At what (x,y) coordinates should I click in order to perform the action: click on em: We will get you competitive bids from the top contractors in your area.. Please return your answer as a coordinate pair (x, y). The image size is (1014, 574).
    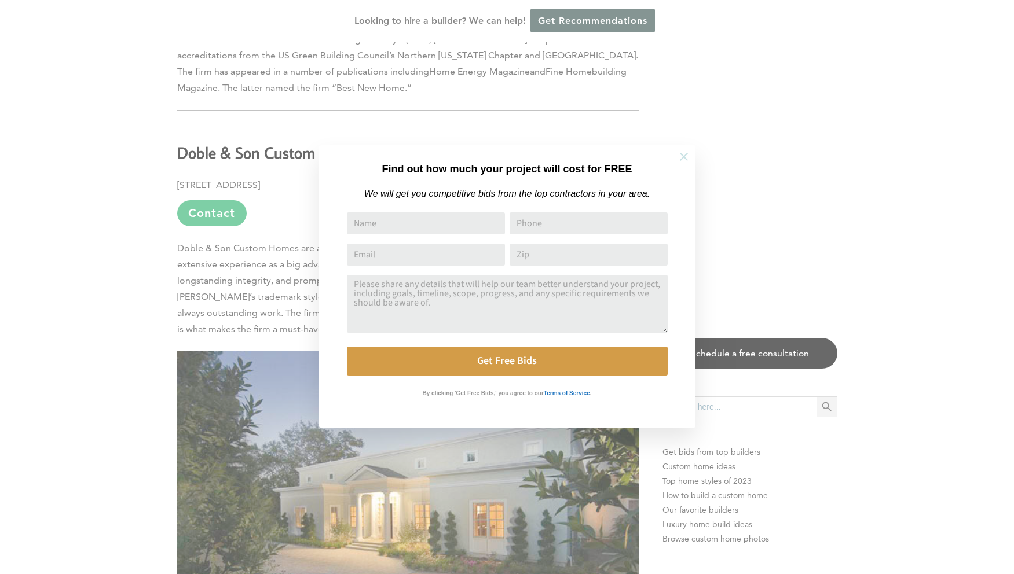
    Looking at the image, I should click on (507, 193).